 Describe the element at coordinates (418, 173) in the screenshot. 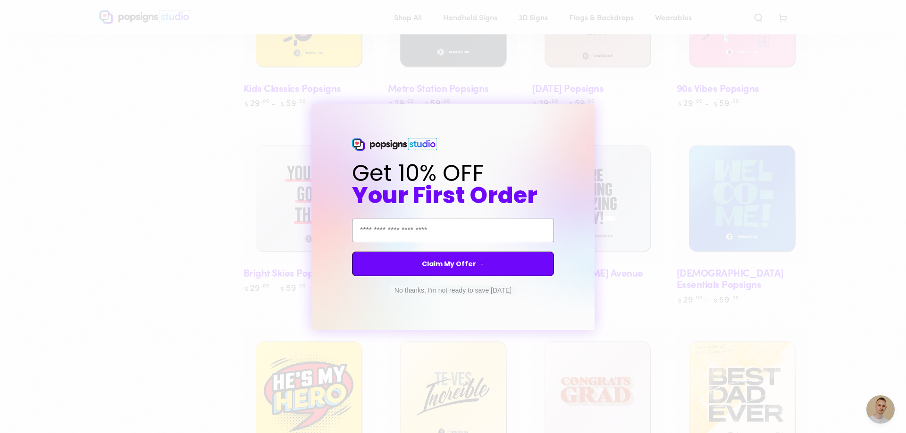

I see `span: Get 10% OFF` at that location.